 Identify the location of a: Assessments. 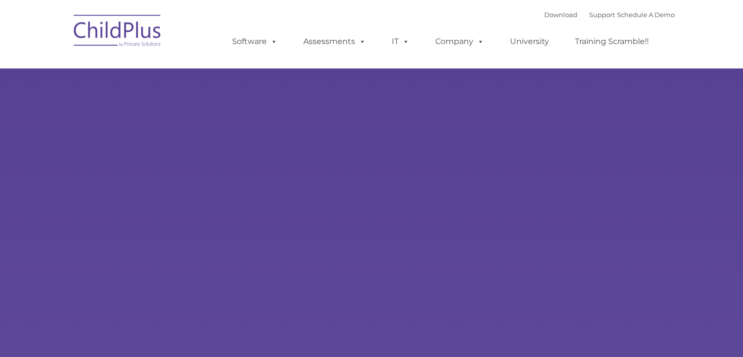
(335, 42).